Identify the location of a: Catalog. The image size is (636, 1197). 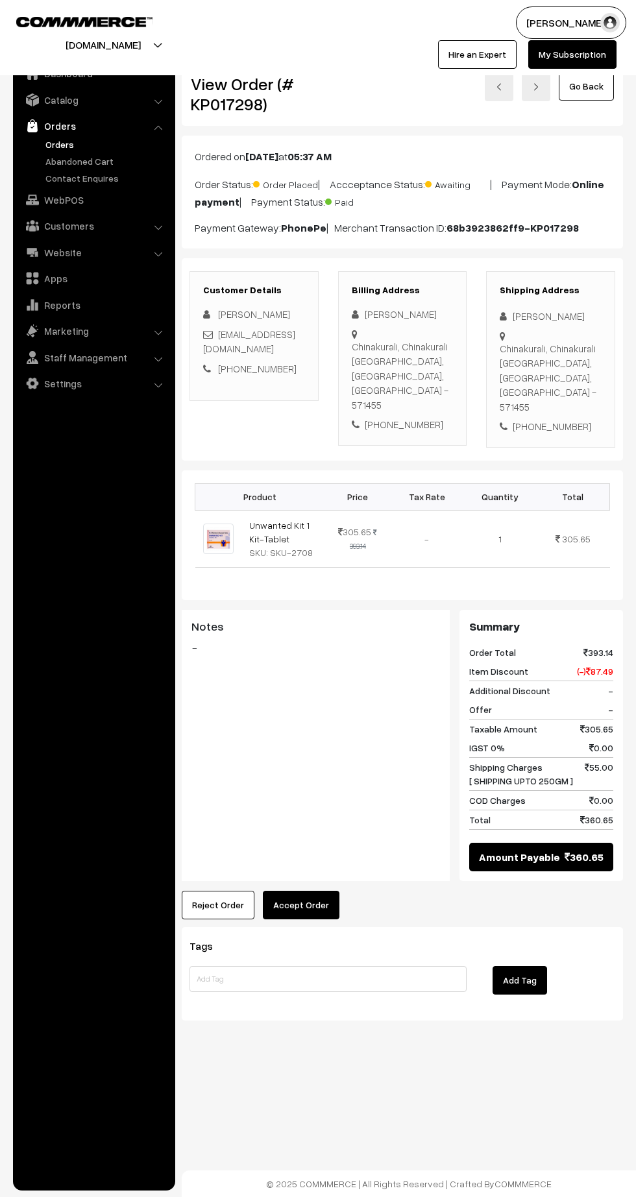
(93, 100).